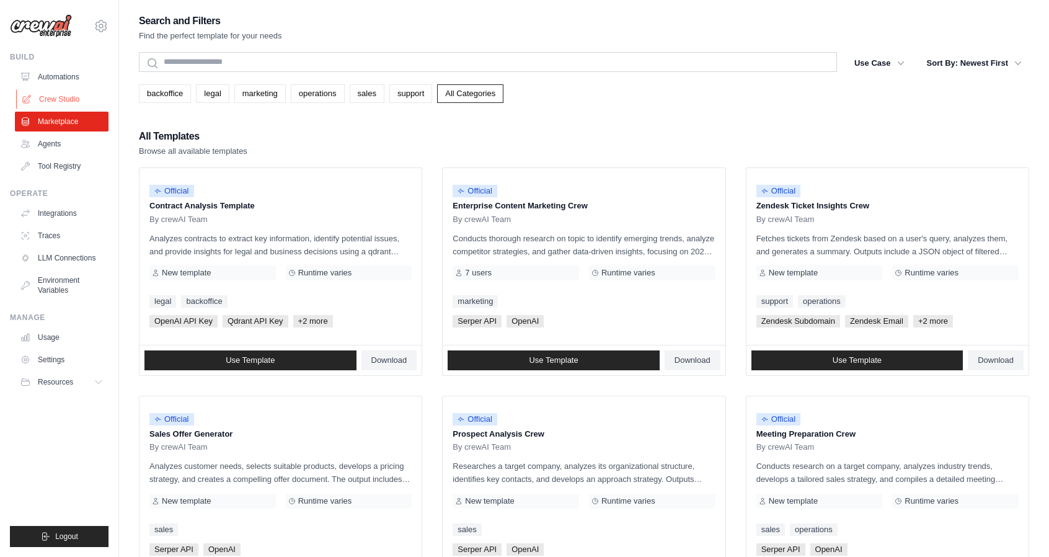  What do you see at coordinates (61, 166) in the screenshot?
I see `a: Tool Registry` at bounding box center [61, 166].